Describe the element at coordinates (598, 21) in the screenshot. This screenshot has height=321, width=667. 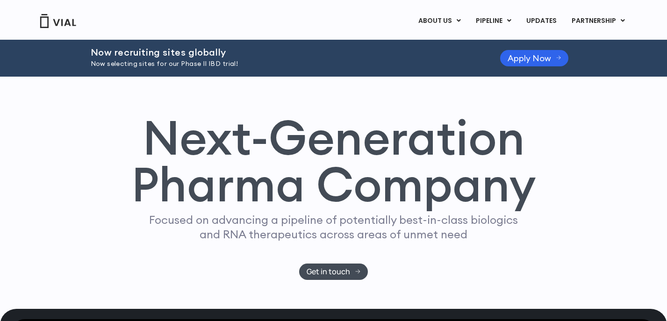
I see `a: PARTNERSHIPMenu Toggle` at that location.